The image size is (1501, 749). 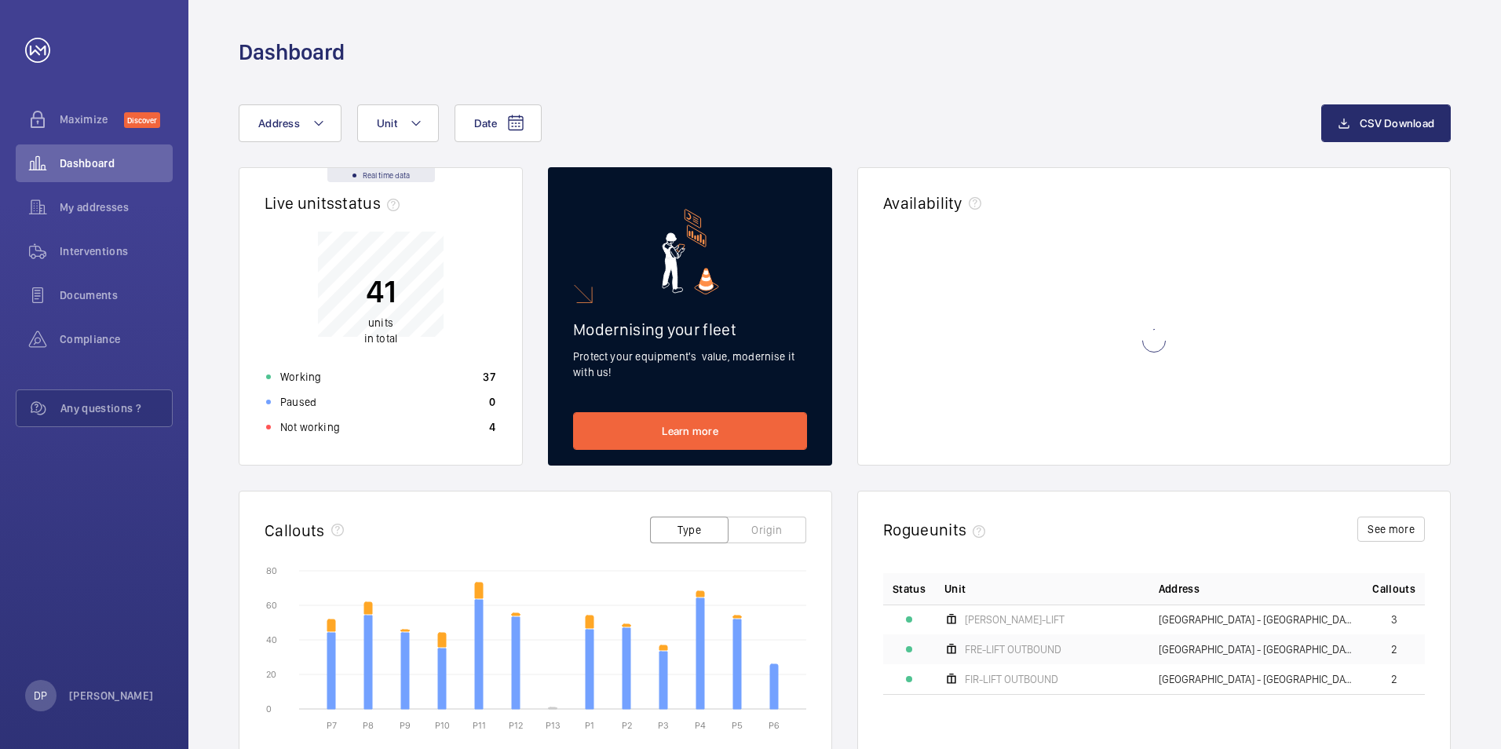 What do you see at coordinates (498, 123) in the screenshot?
I see `button: Date` at bounding box center [498, 123].